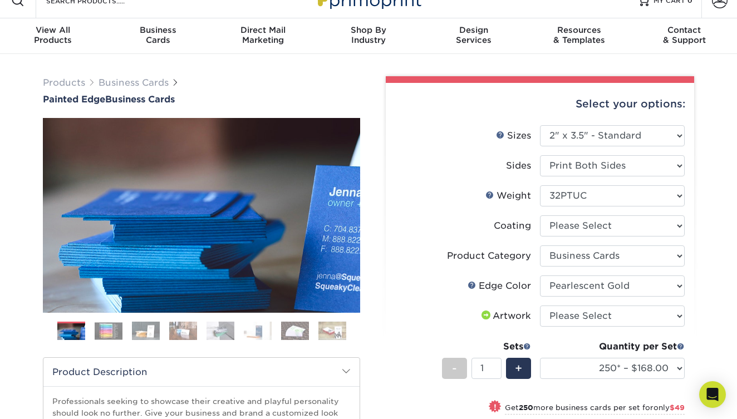 The image size is (737, 419). What do you see at coordinates (684, 35) in the screenshot?
I see `div: & Support` at bounding box center [684, 35].